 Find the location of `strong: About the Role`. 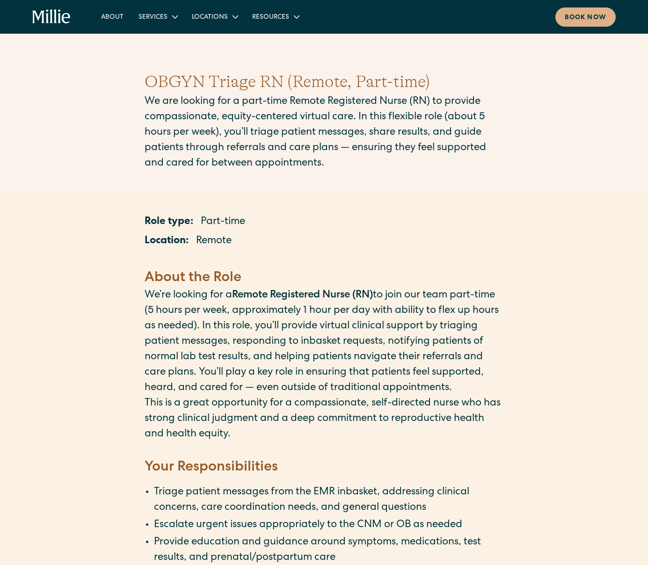

strong: About the Role is located at coordinates (193, 278).